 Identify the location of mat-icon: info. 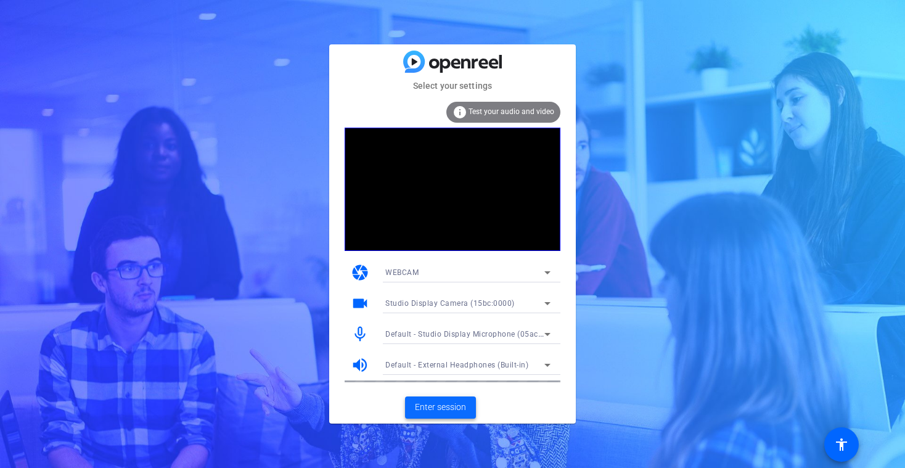
(460, 112).